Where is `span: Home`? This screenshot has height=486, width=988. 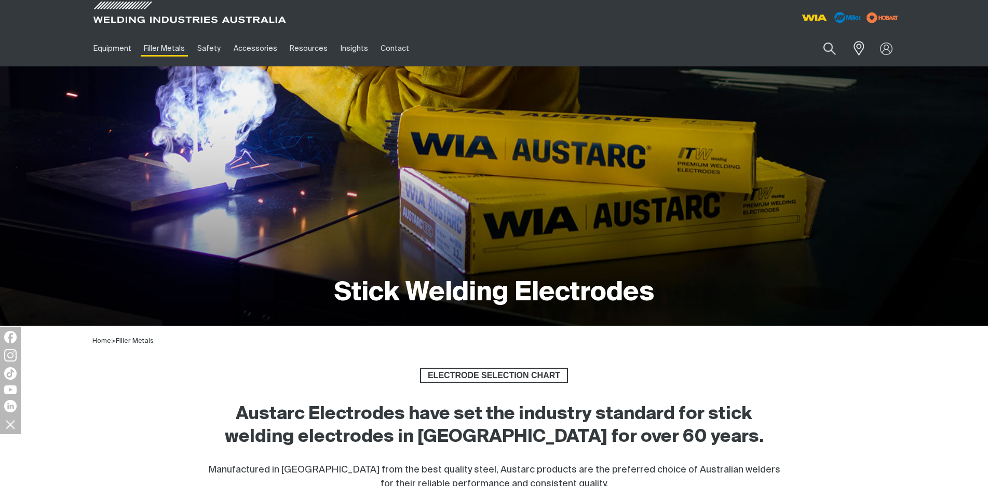 span: Home is located at coordinates (102, 341).